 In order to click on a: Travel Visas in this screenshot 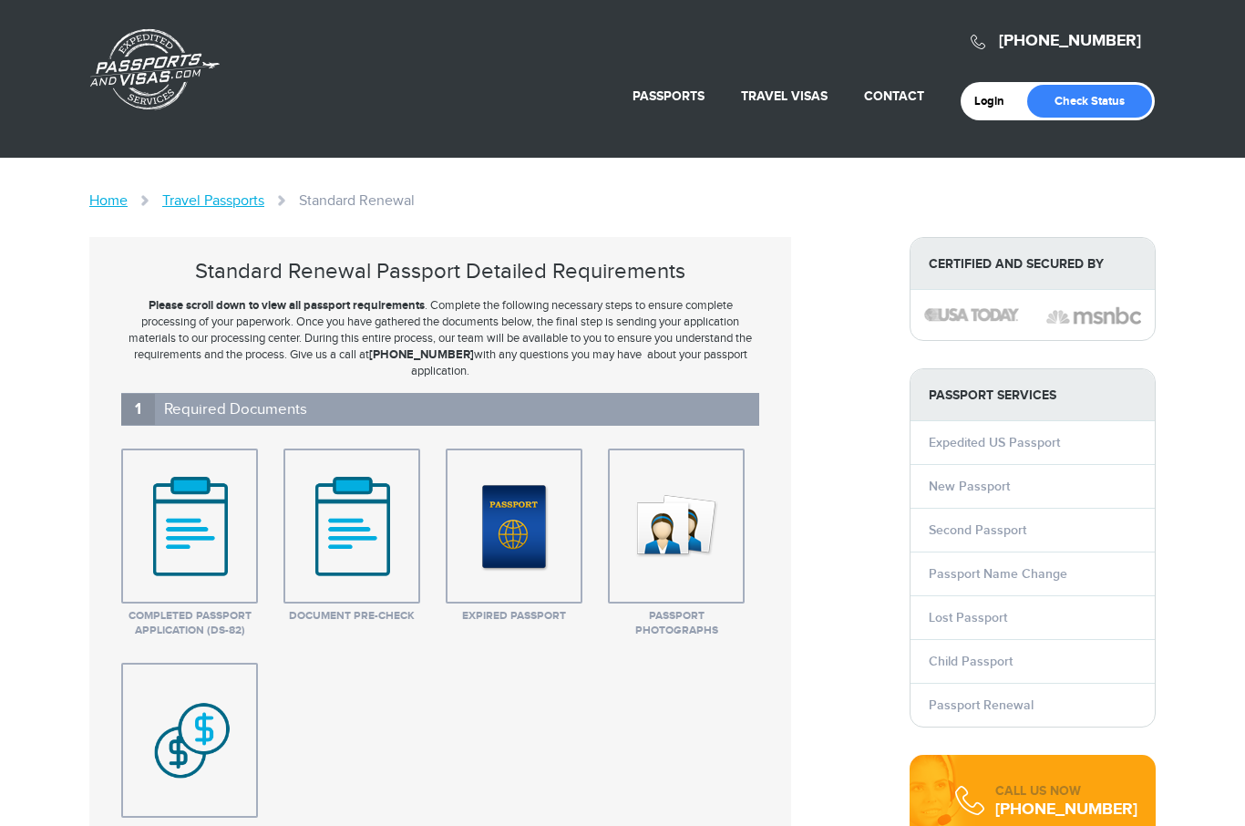, I will do `click(784, 96)`.